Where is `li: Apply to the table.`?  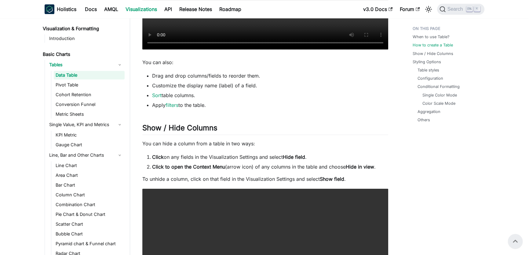 li: Apply to the table. is located at coordinates (270, 105).